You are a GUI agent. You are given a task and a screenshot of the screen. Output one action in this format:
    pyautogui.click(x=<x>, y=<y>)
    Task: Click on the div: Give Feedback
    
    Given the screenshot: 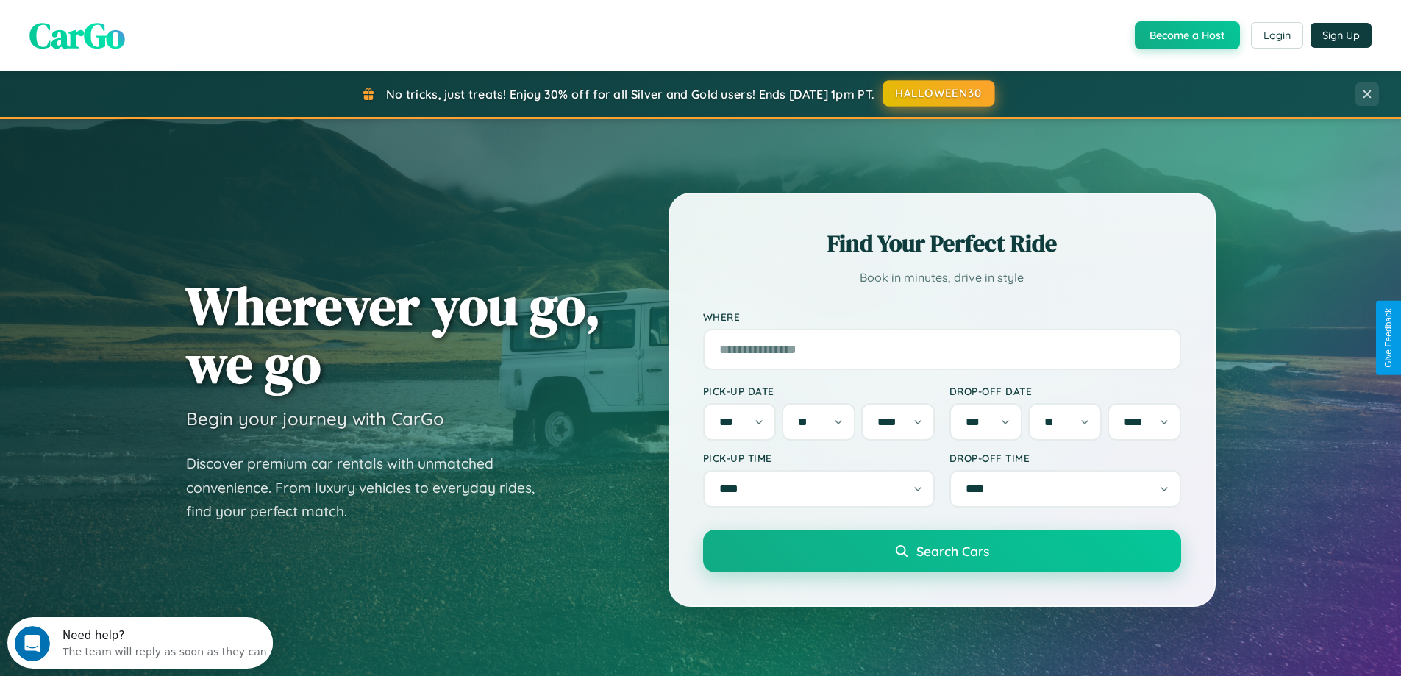 What is the action you would take?
    pyautogui.click(x=1389, y=338)
    